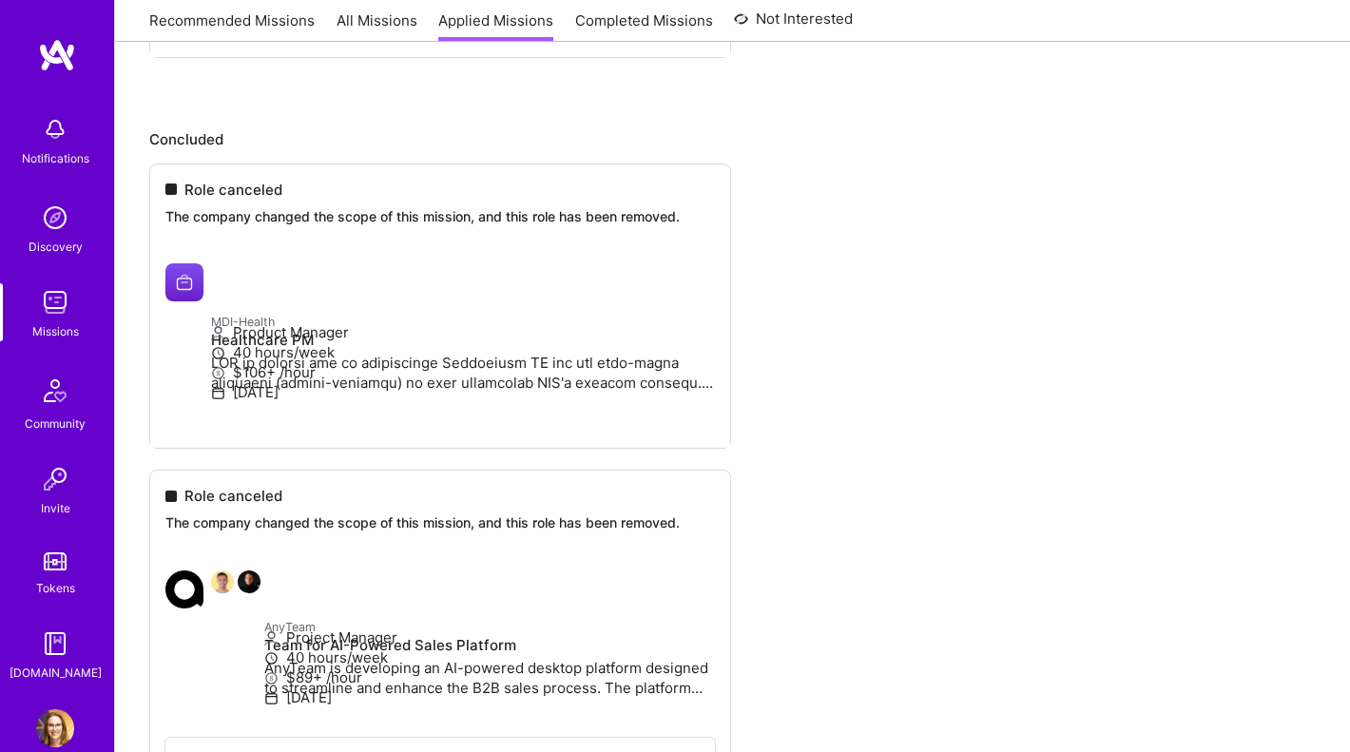 The image size is (1350, 752). Describe the element at coordinates (55, 331) in the screenshot. I see `div: Missions` at that location.